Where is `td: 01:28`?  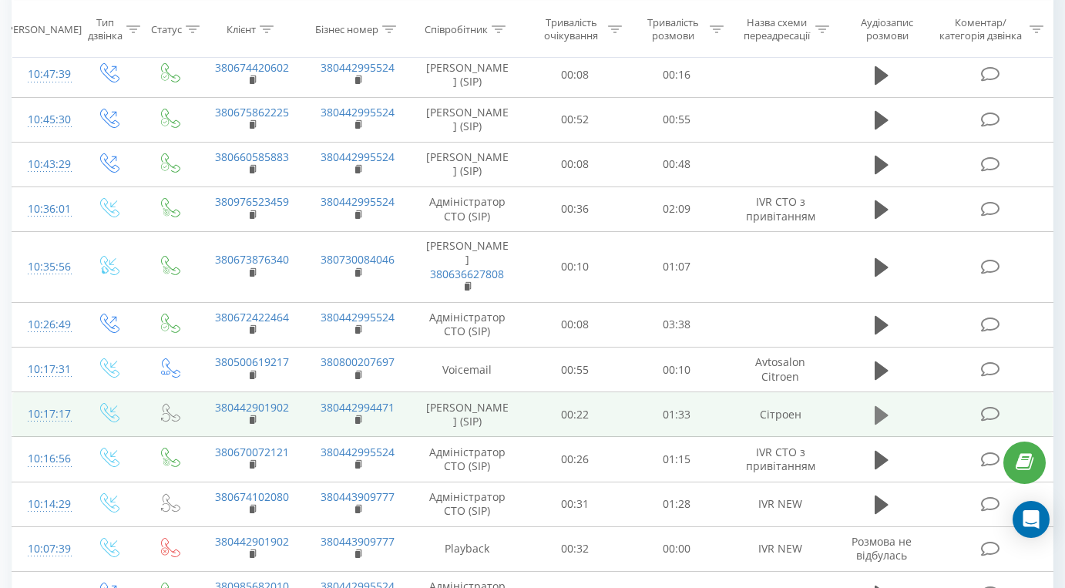
td: 01:28 is located at coordinates (677, 504).